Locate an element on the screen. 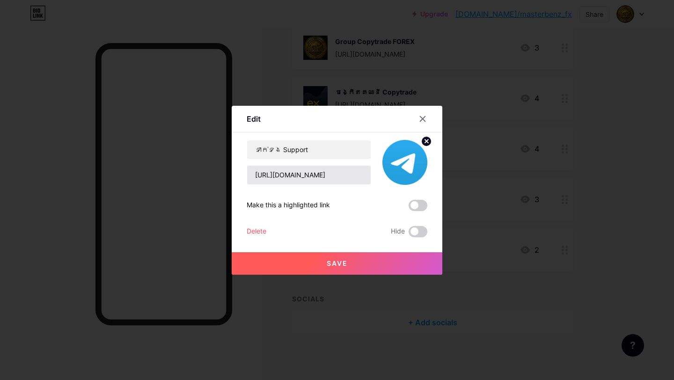 The height and width of the screenshot is (380, 674). input: Title is located at coordinates (309, 150).